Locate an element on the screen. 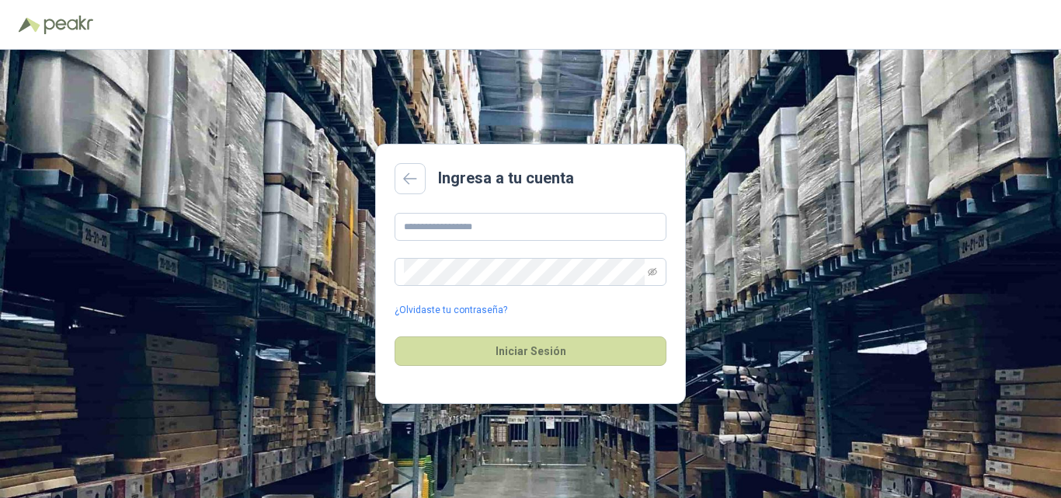 Image resolution: width=1061 pixels, height=498 pixels. button: Iniciar Sesión is located at coordinates (530, 351).